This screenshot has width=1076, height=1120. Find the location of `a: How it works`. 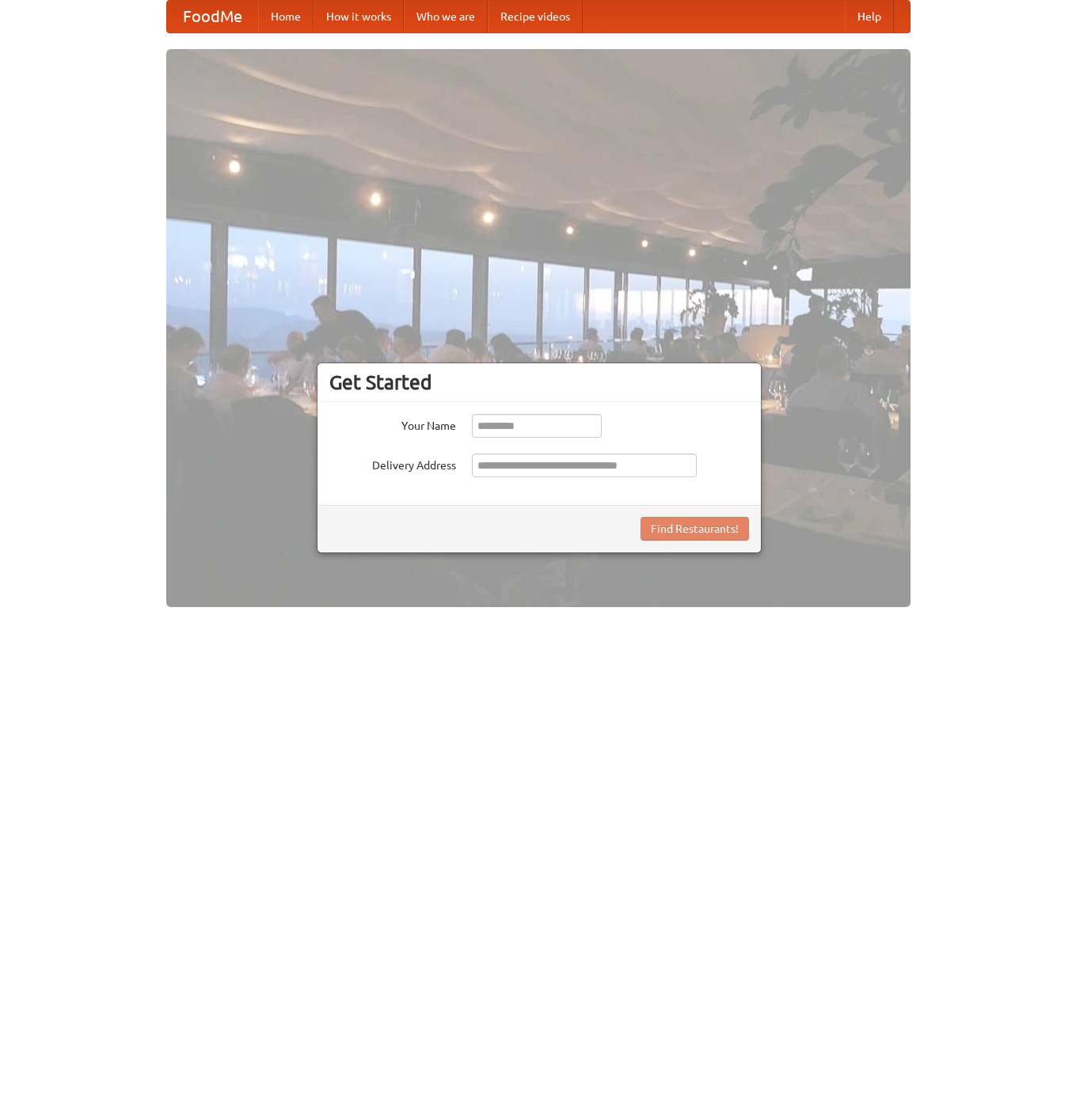

a: How it works is located at coordinates (358, 16).